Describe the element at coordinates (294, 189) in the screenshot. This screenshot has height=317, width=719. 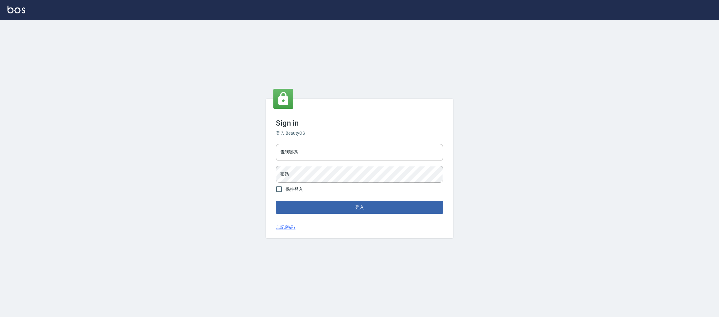
I see `span: 保持登入` at that location.